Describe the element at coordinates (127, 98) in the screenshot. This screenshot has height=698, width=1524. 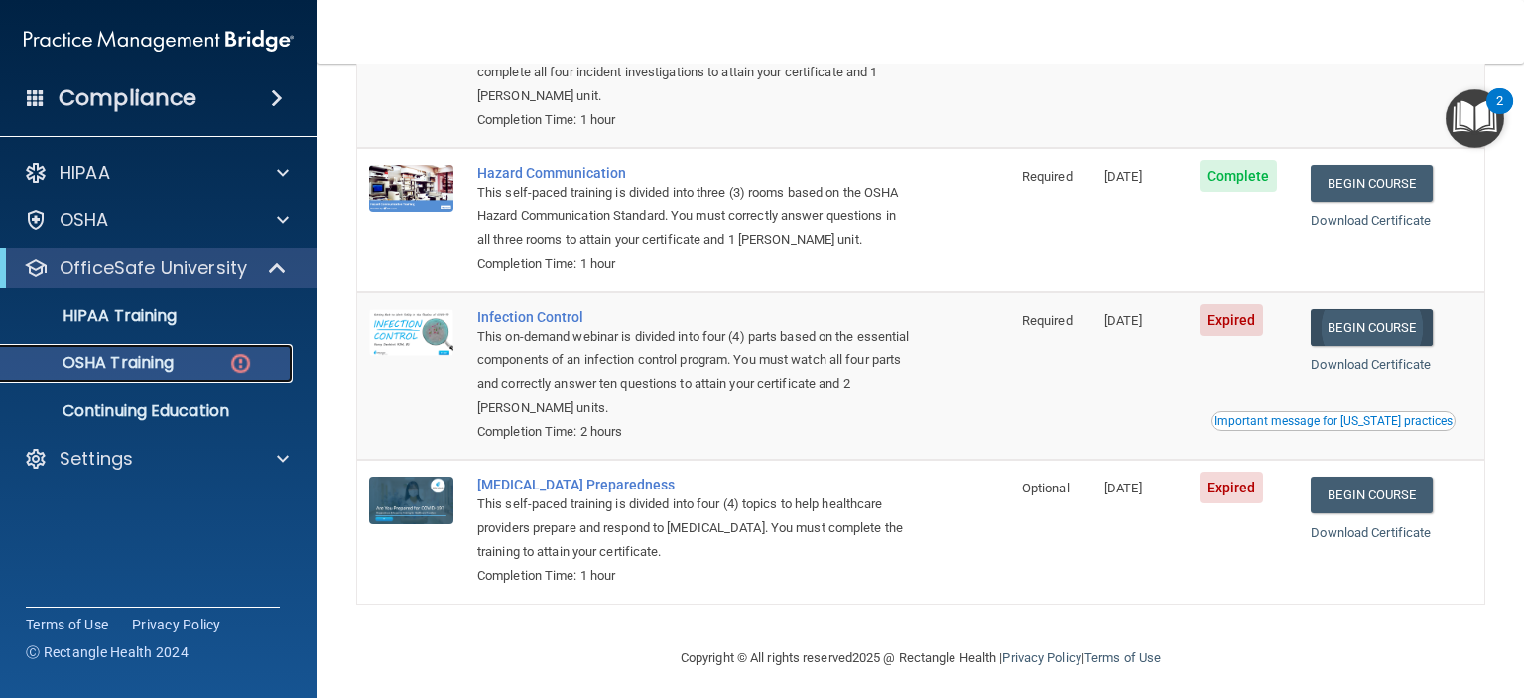
I see `h4: Compliance` at that location.